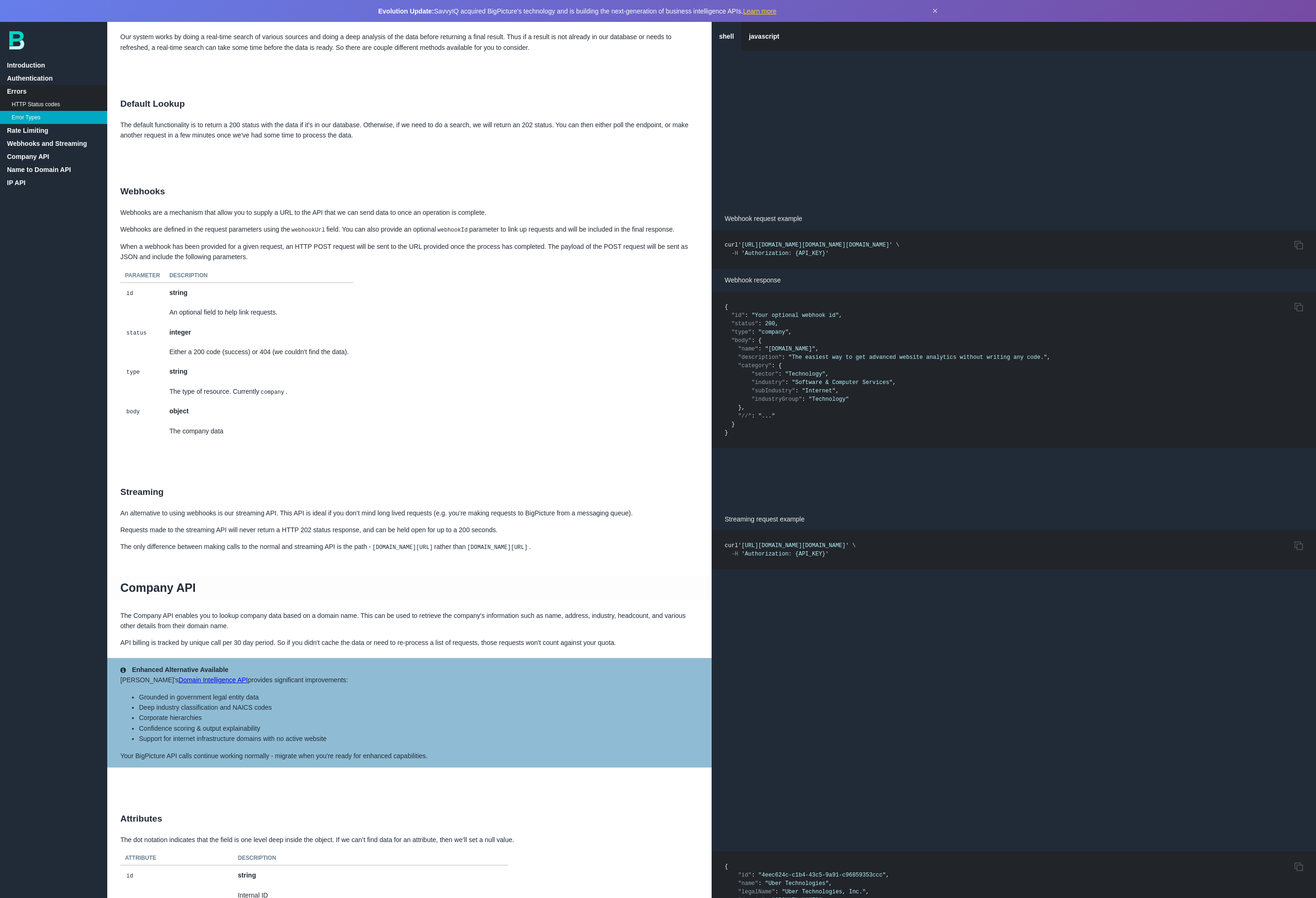 The height and width of the screenshot is (898, 1316). Describe the element at coordinates (409, 212) in the screenshot. I see `p: Webhooks are a mechanism that allow you to supply a URL to the API that we can send data to once ...` at that location.